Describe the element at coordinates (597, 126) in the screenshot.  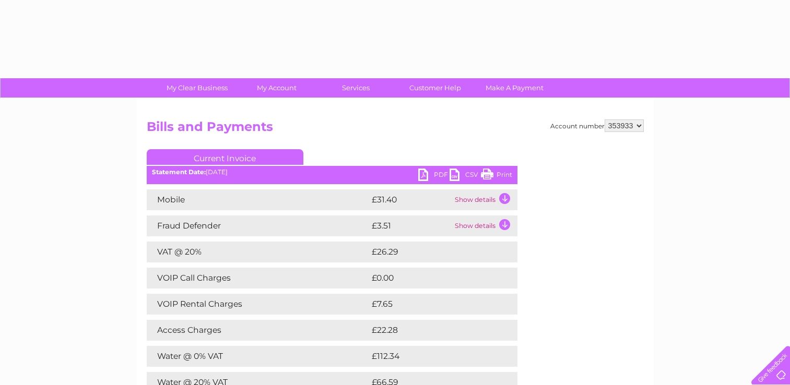
I see `div: Account number` at that location.